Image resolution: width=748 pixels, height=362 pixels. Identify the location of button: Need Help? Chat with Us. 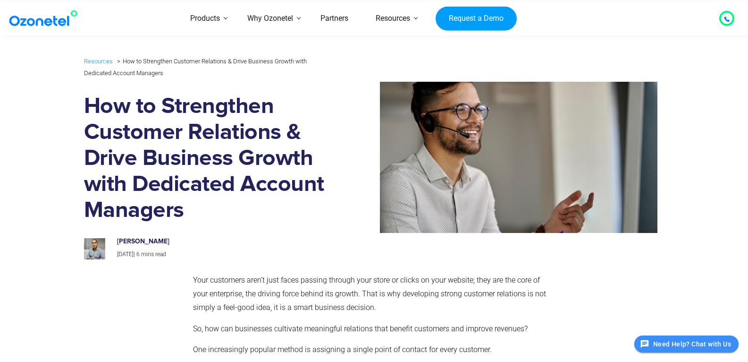
(687, 344).